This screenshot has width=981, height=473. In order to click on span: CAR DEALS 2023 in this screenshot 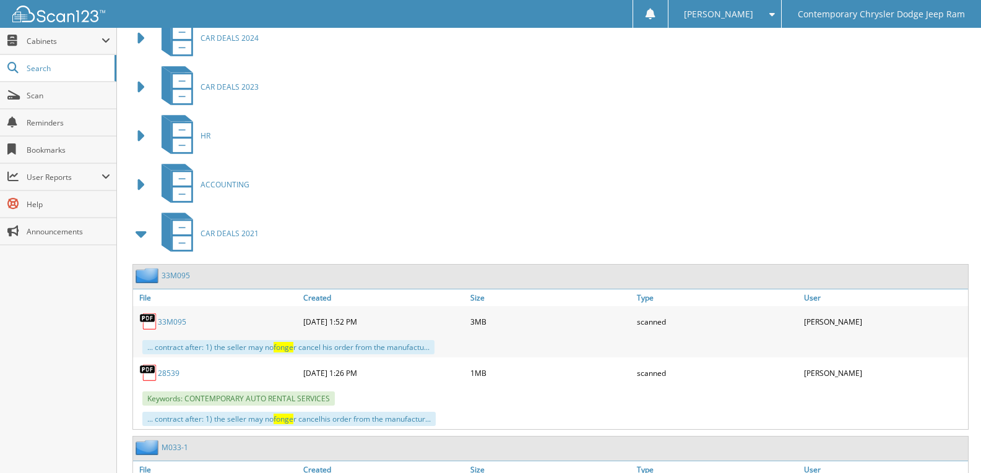, I will do `click(230, 87)`.